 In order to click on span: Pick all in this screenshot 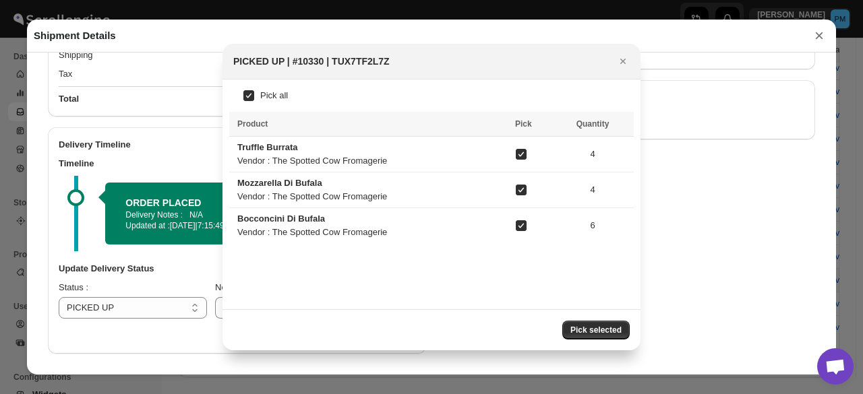, I will do `click(274, 95)`.